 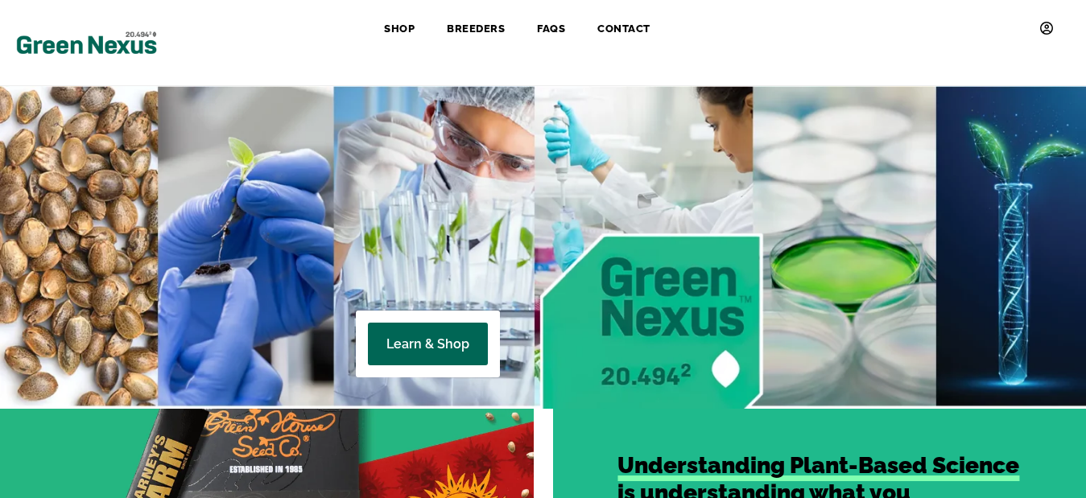 What do you see at coordinates (633, 43) in the screenshot?
I see `nav: Site Navigation` at bounding box center [633, 43].